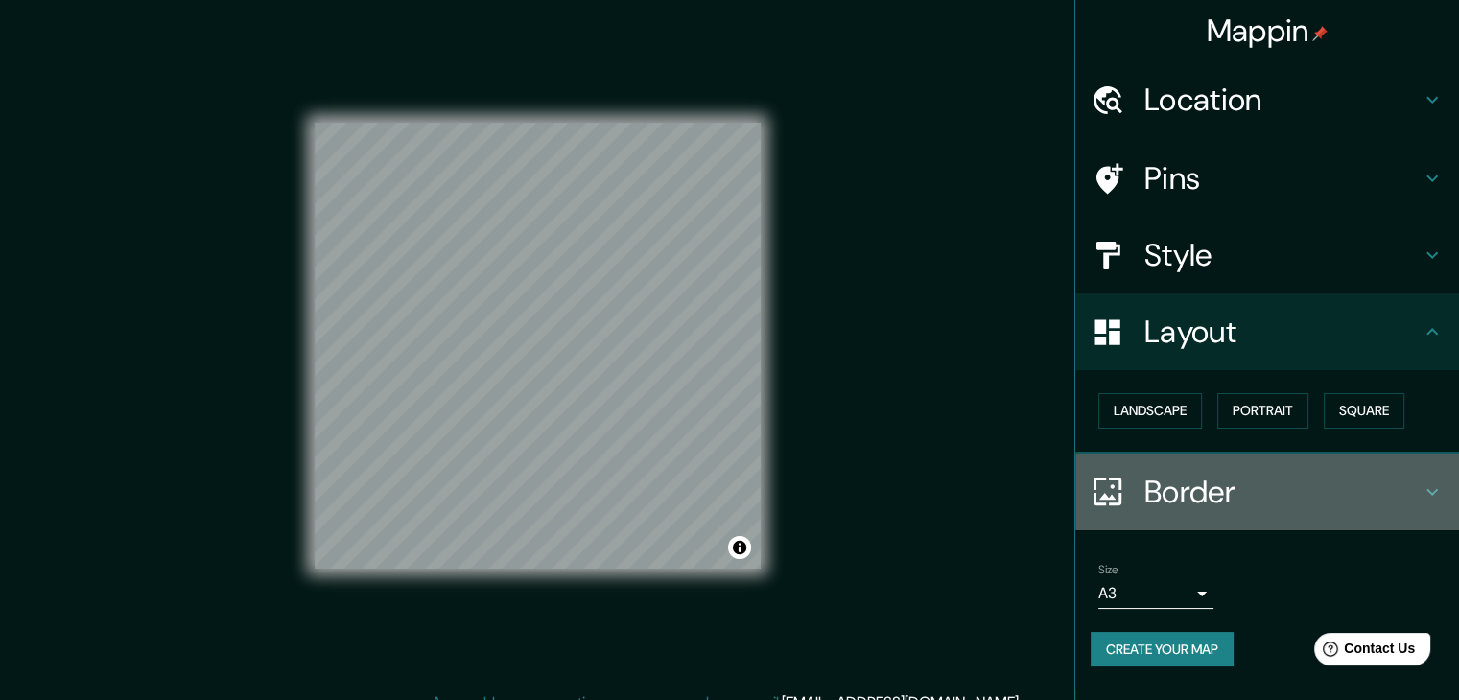  I want to click on canvas: Map, so click(537, 345).